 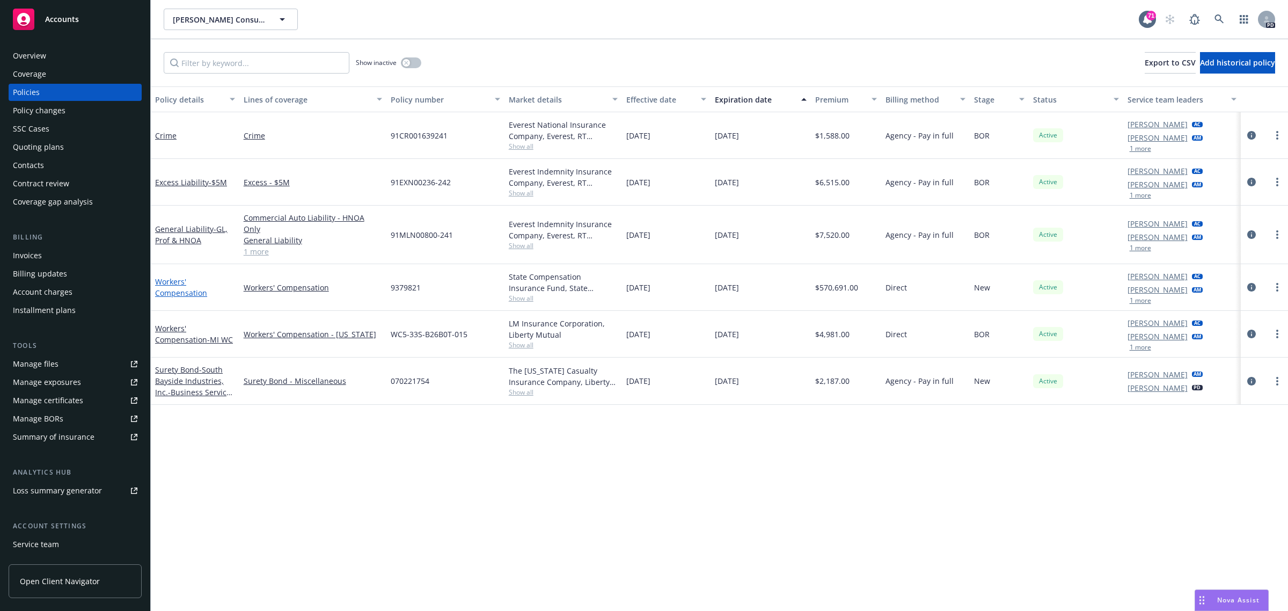 What do you see at coordinates (563, 329) in the screenshot?
I see `div: LM Insurance Corporation, Liberty Mutual` at bounding box center [563, 329].